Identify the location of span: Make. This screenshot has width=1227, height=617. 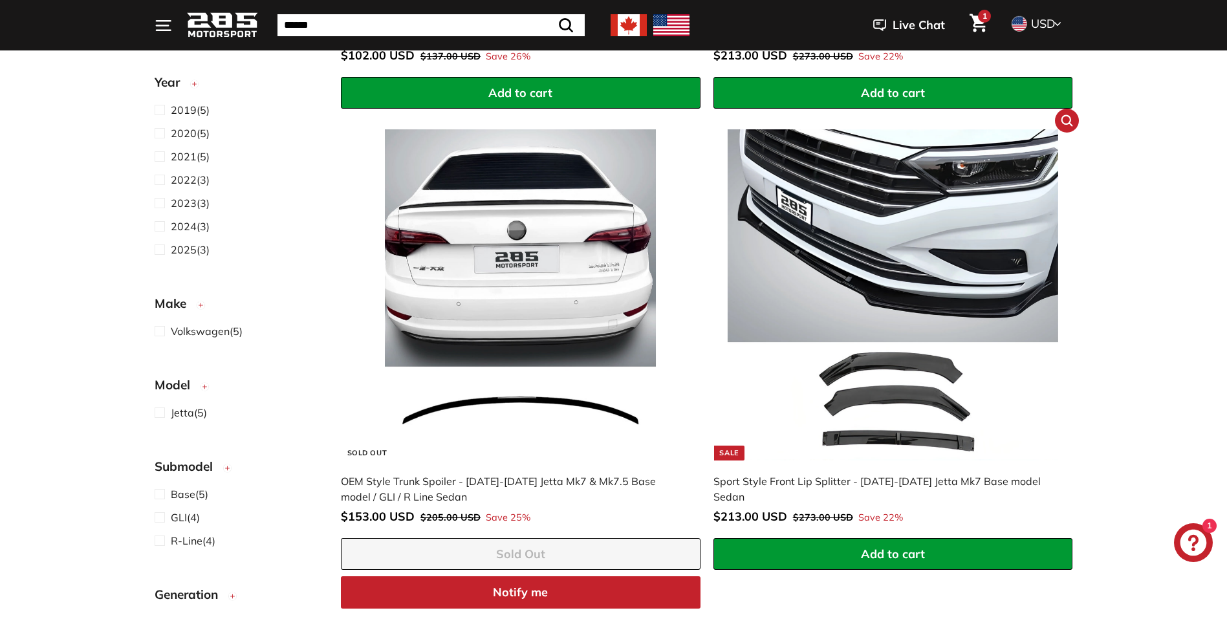
(175, 303).